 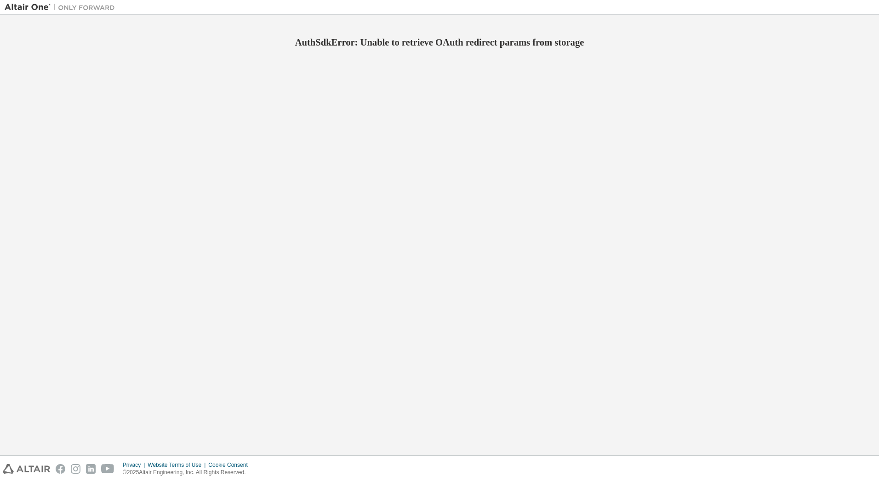 I want to click on p: © 2025 Altair Engineering, Inc. All Rights Reserved., so click(x=188, y=472).